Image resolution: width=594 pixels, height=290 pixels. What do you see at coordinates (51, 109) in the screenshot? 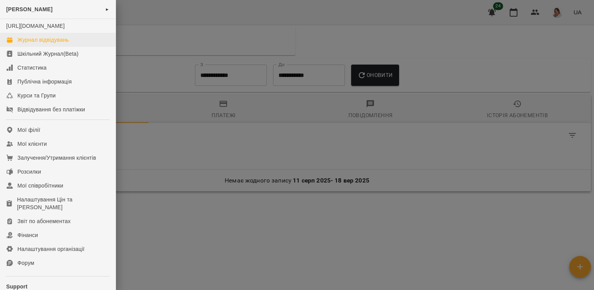
I see `div: Відвідування без платіжки` at bounding box center [51, 109].